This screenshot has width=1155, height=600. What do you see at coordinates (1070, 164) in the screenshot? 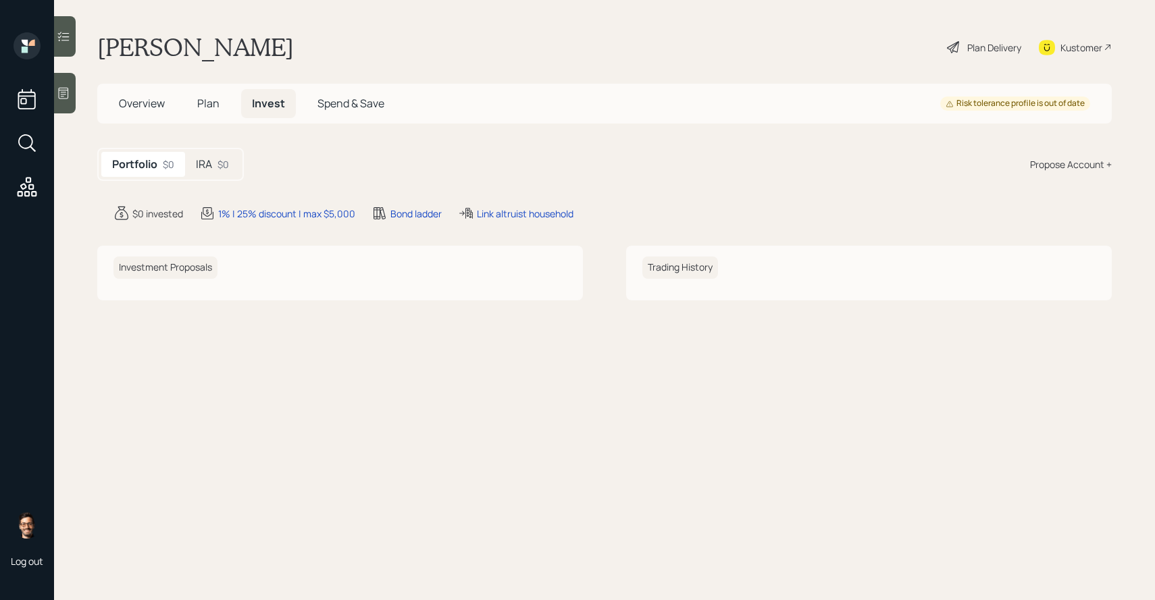
I see `div: Propose Account +` at bounding box center [1070, 164].